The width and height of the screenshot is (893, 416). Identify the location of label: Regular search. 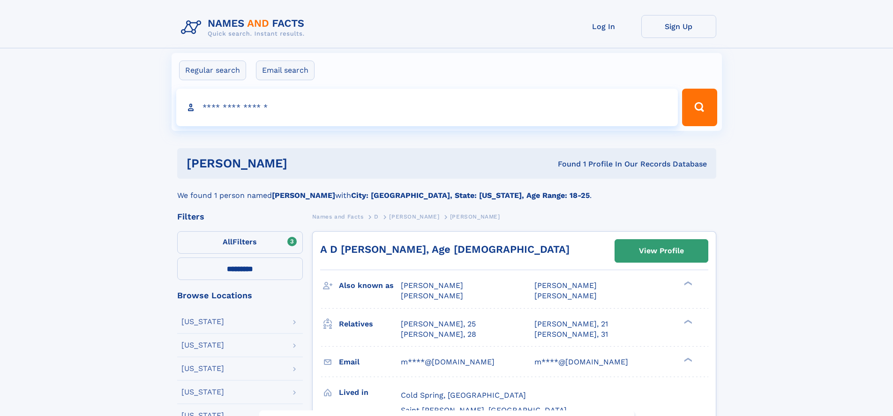
(212, 70).